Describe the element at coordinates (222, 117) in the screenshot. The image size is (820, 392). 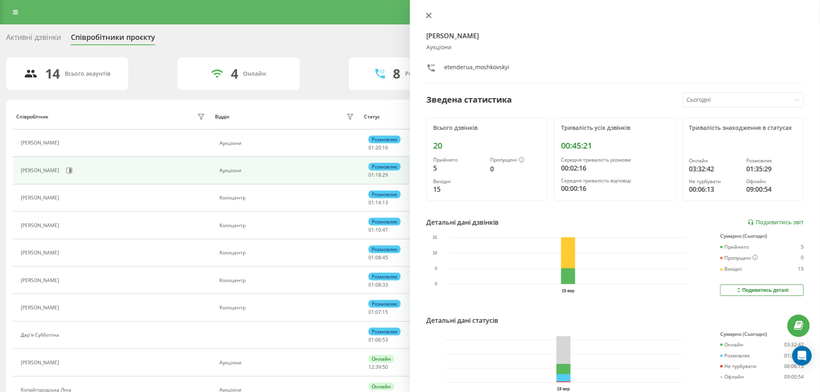
I see `div: Відділ` at that location.